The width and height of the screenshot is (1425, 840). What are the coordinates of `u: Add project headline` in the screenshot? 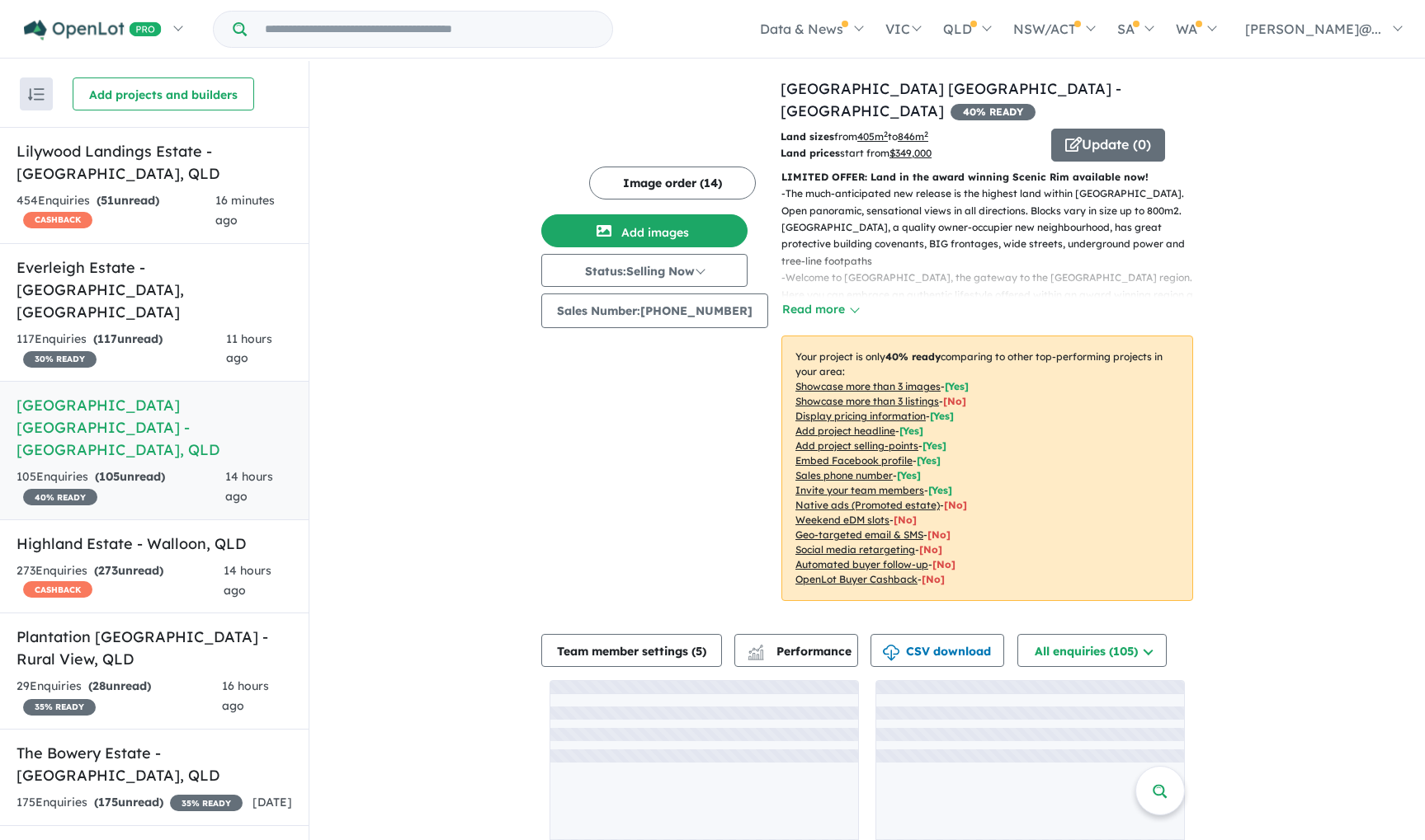 It's located at (845, 430).